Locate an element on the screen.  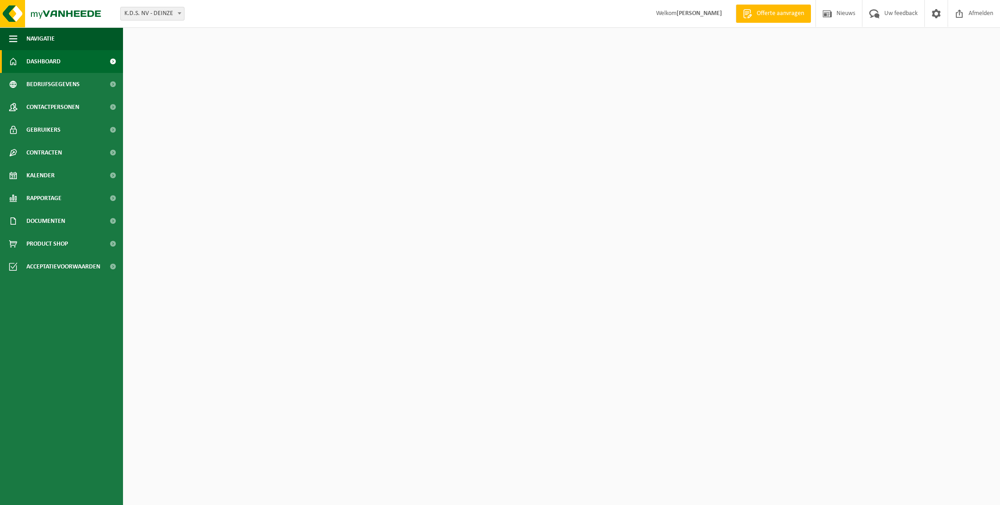
span: Navigatie is located at coordinates (41, 39).